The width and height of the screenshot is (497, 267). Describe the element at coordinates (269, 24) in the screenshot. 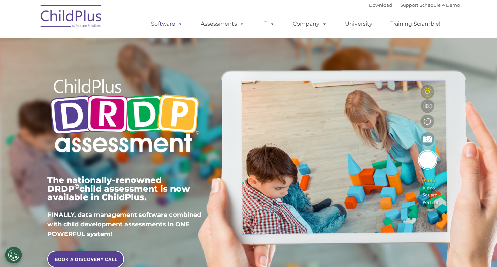

I see `a: IT` at that location.